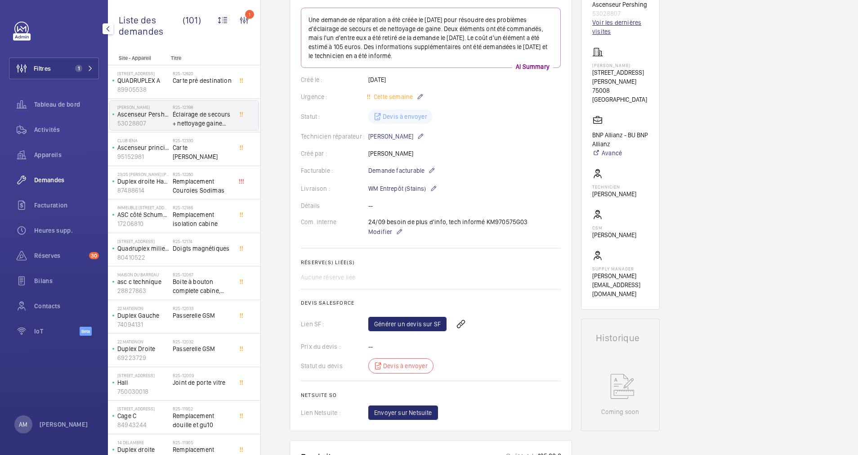  What do you see at coordinates (620, 153) in the screenshot?
I see `a: Avancé` at bounding box center [620, 153].